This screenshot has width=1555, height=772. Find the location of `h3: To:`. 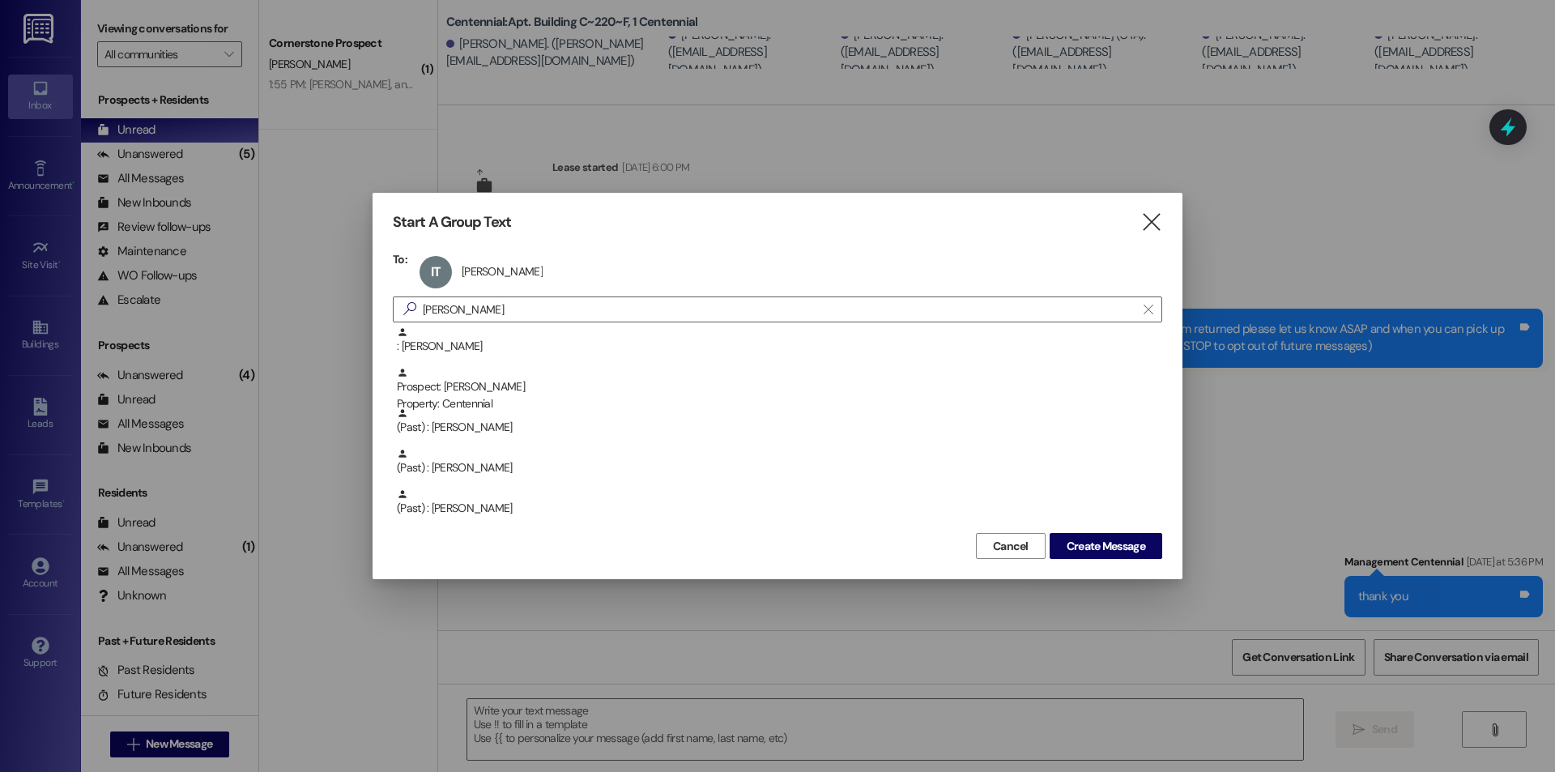

h3: To: is located at coordinates (400, 259).